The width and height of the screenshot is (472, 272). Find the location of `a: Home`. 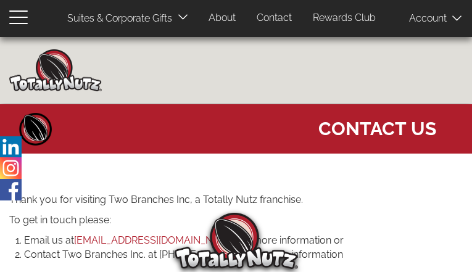

a: Home is located at coordinates (36, 129).